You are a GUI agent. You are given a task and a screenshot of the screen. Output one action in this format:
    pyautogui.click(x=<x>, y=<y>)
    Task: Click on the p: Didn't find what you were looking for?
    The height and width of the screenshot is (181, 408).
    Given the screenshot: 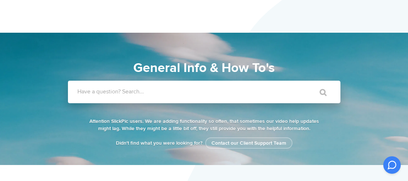 What is the action you would take?
    pyautogui.click(x=204, y=143)
    